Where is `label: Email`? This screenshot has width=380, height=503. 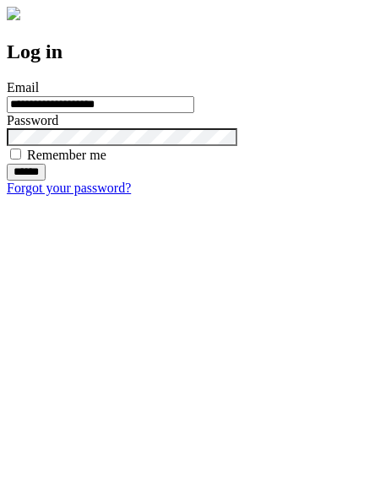
label: Email is located at coordinates (23, 87).